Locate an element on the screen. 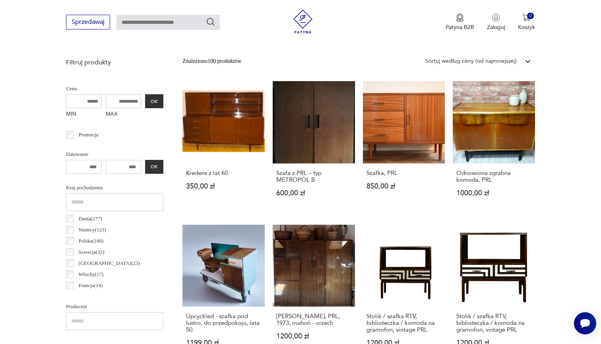  p: Szwecja ( 32 ) is located at coordinates (91, 252).